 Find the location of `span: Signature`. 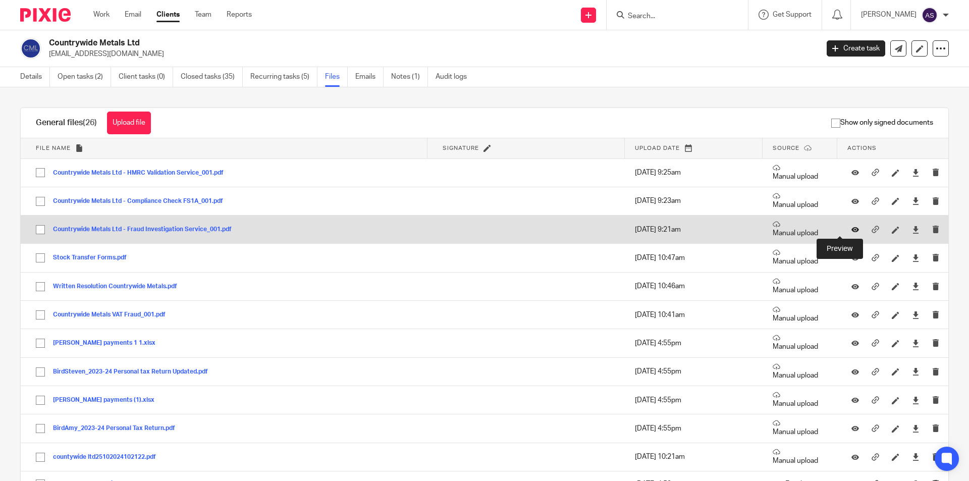

span: Signature is located at coordinates (461, 148).